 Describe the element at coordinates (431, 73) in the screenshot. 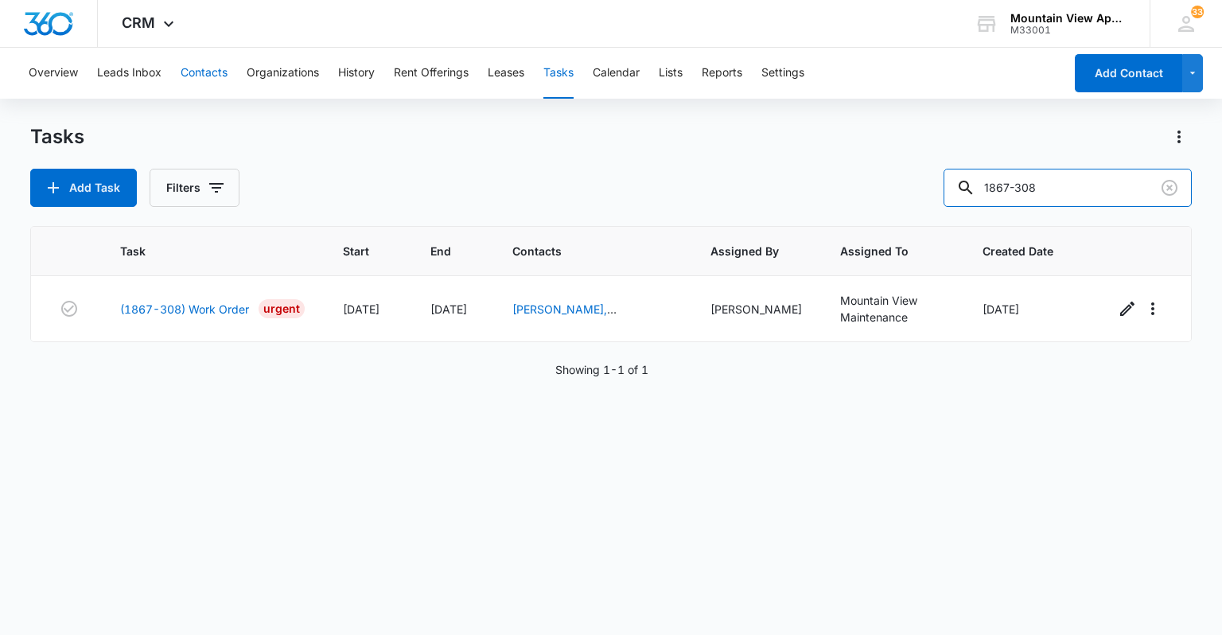

I see `button: Rent Offerings` at that location.